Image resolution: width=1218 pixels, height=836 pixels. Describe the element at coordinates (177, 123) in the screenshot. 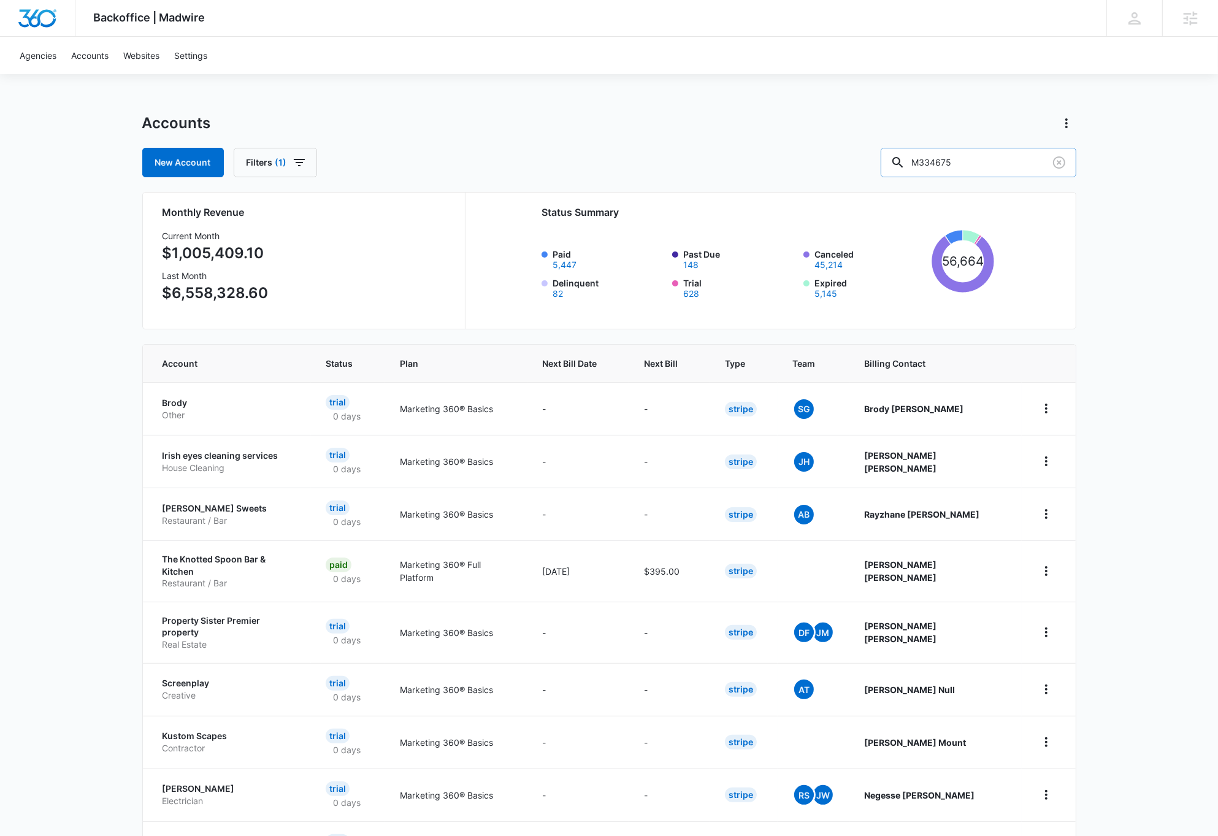

I see `h1: Accounts` at that location.